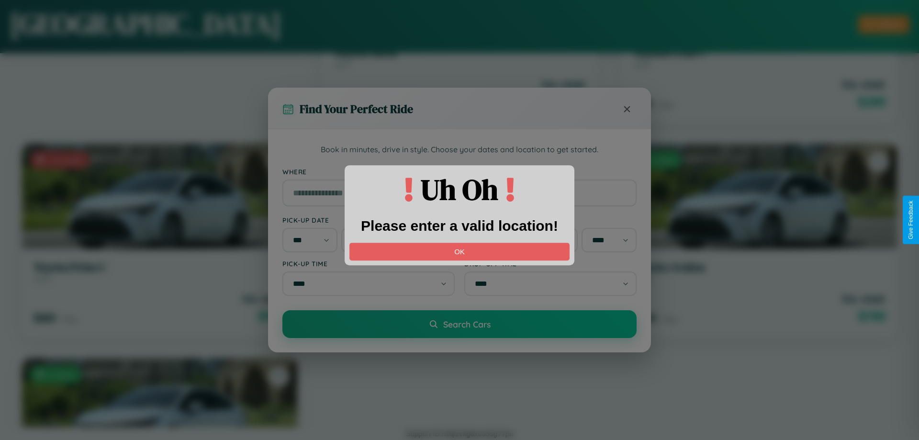  I want to click on p: Book in minutes, drive in style. Choose your dates and location to get started., so click(460, 150).